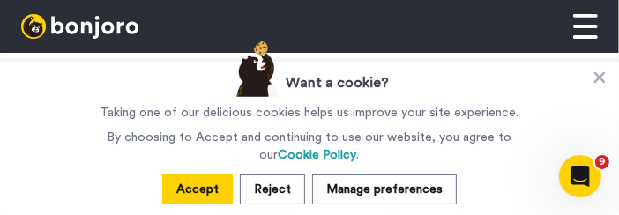 The height and width of the screenshot is (215, 619). Describe the element at coordinates (256, 69) in the screenshot. I see `img: bear-with-cookie.png` at that location.